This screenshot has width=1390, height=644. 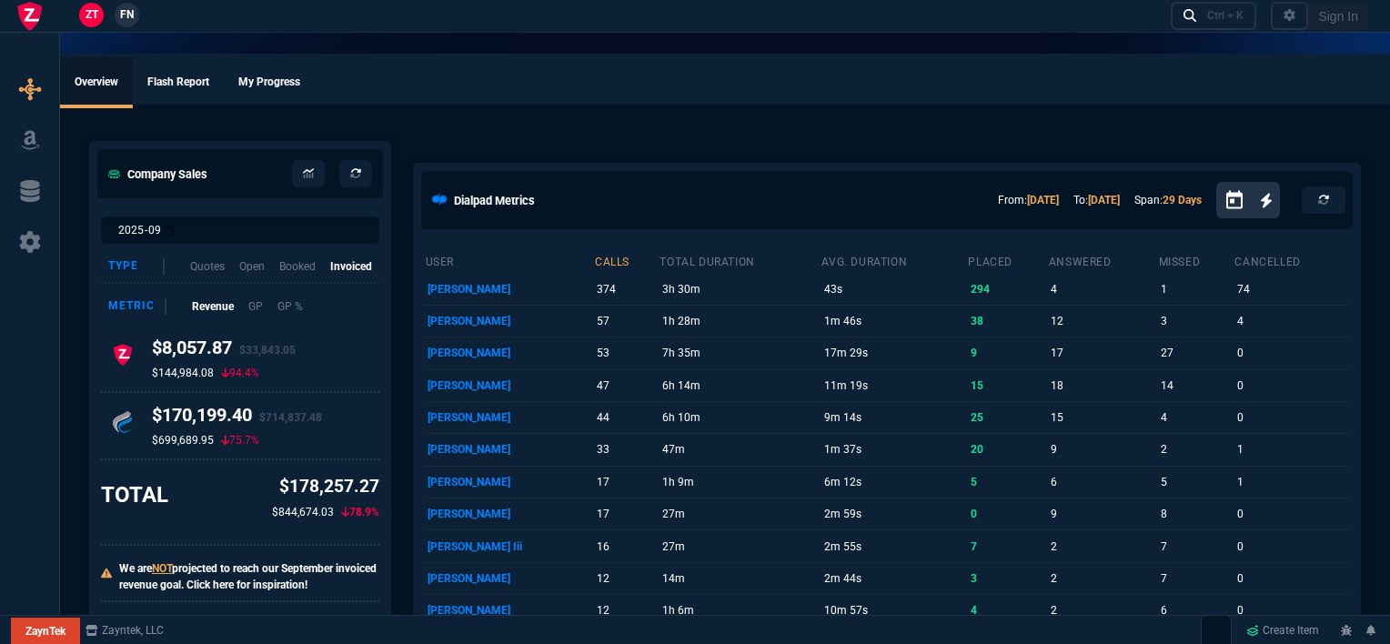 What do you see at coordinates (1182, 200) in the screenshot?
I see `a: 29 Days` at bounding box center [1182, 200].